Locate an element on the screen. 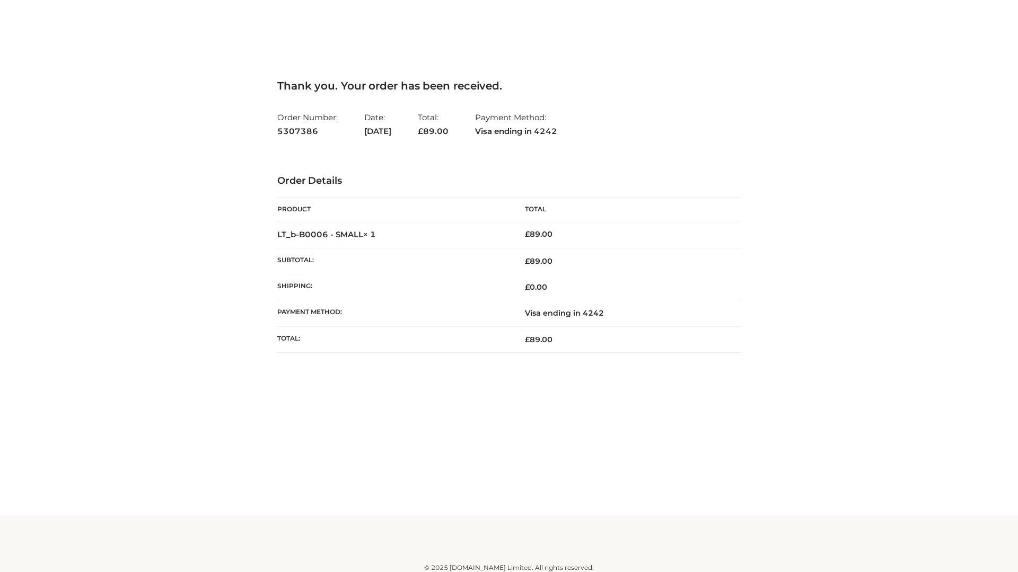  li: Total: is located at coordinates (433, 124).